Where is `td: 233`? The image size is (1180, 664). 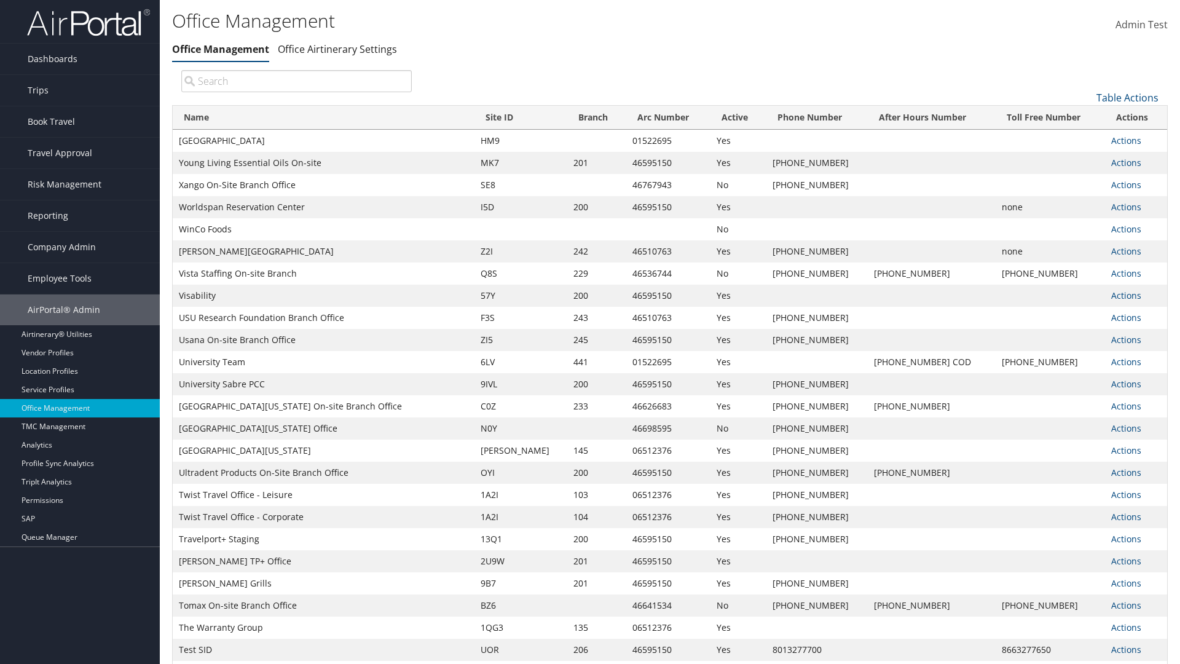
td: 233 is located at coordinates (597, 406).